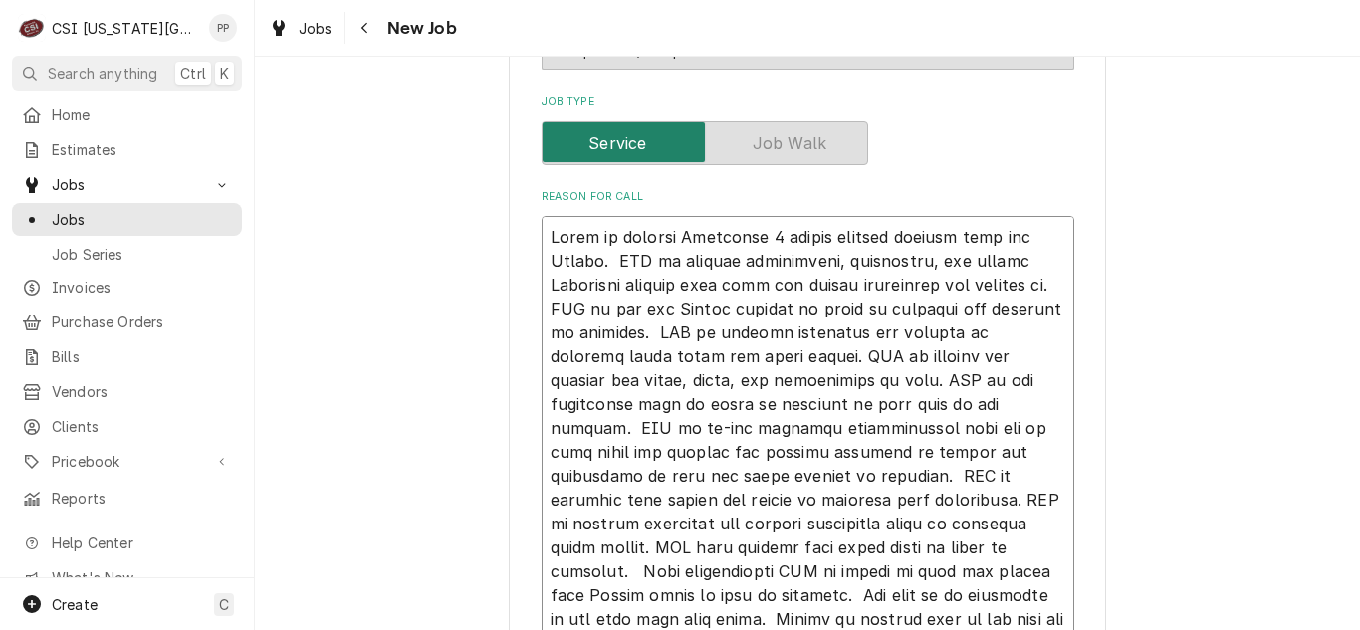 The height and width of the screenshot is (630, 1360). What do you see at coordinates (807, 143) in the screenshot?
I see `div: Service` at bounding box center [807, 143].